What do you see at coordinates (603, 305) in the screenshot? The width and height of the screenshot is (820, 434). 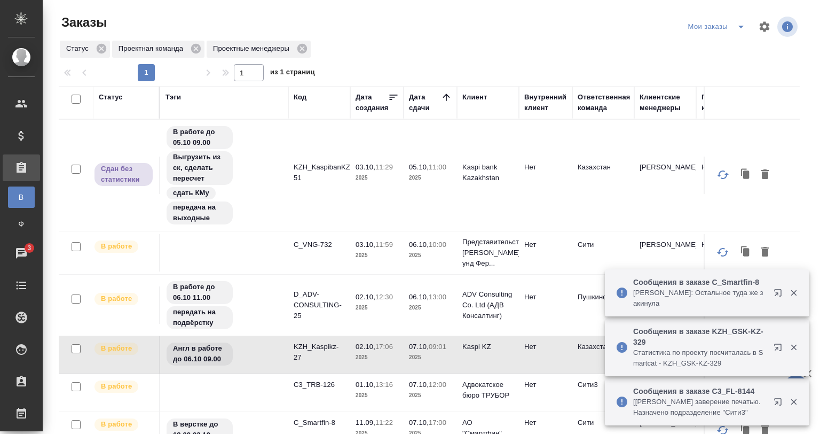 I see `td: Пушкинская` at bounding box center [603, 305].